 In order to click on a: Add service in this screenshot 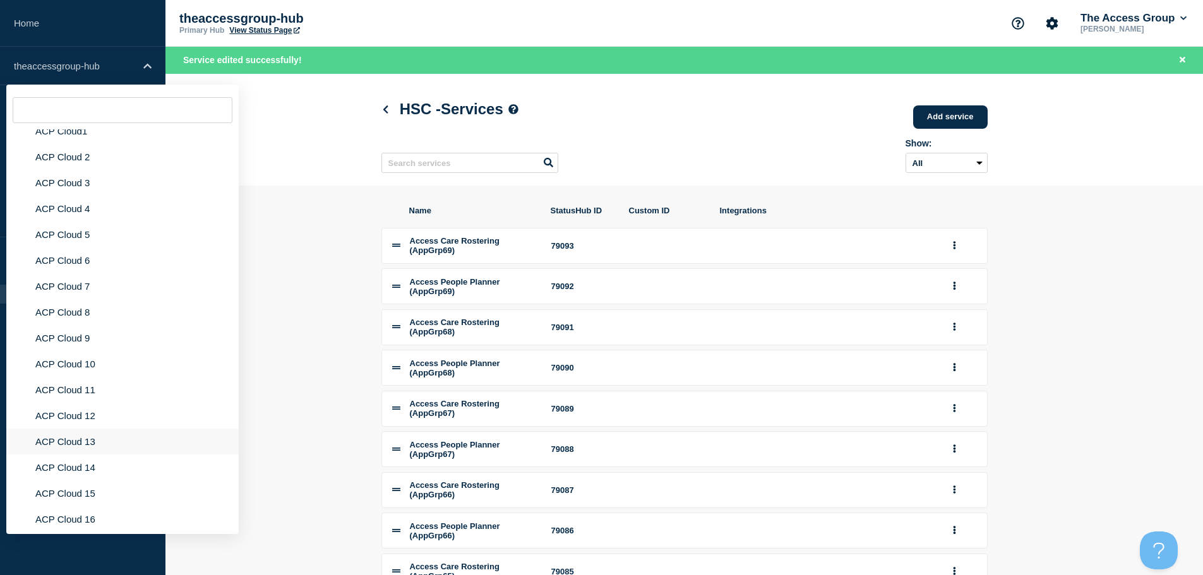, I will do `click(951, 117)`.